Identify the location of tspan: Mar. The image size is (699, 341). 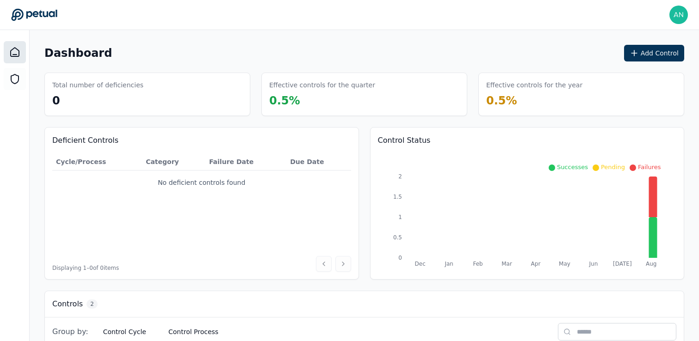
(507, 264).